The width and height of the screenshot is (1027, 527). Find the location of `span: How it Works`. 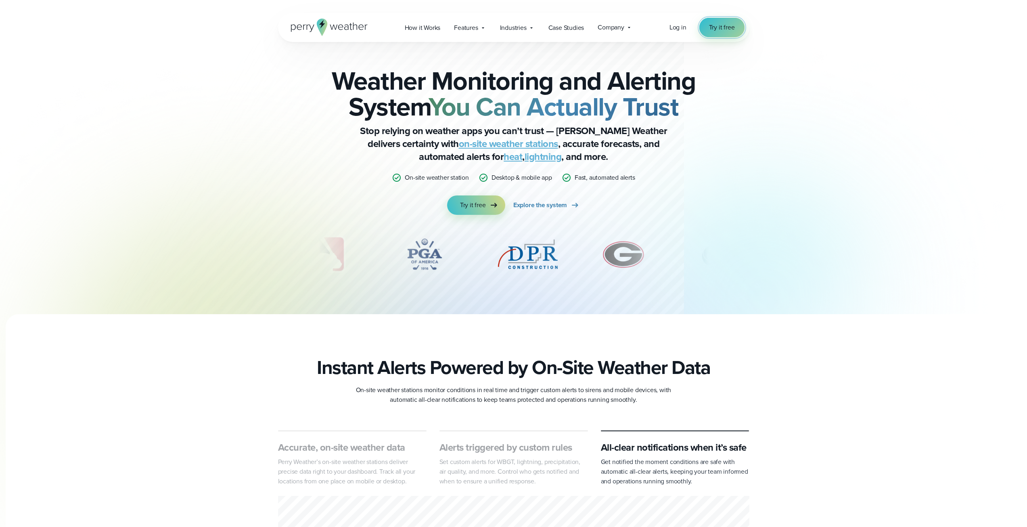

span: How it Works is located at coordinates (423, 28).